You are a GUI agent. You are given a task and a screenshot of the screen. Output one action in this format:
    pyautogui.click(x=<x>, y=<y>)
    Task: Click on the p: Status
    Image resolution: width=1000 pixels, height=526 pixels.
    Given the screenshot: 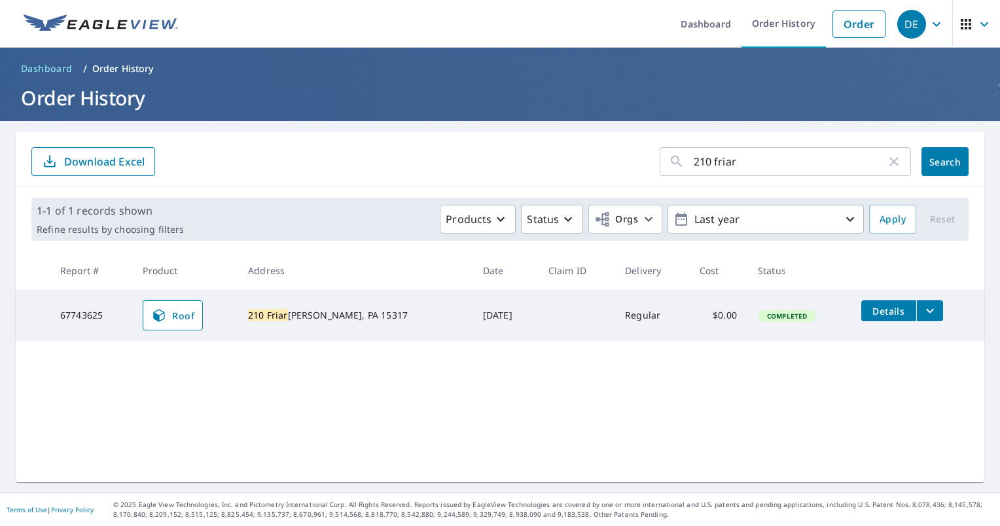 What is the action you would take?
    pyautogui.click(x=542, y=219)
    